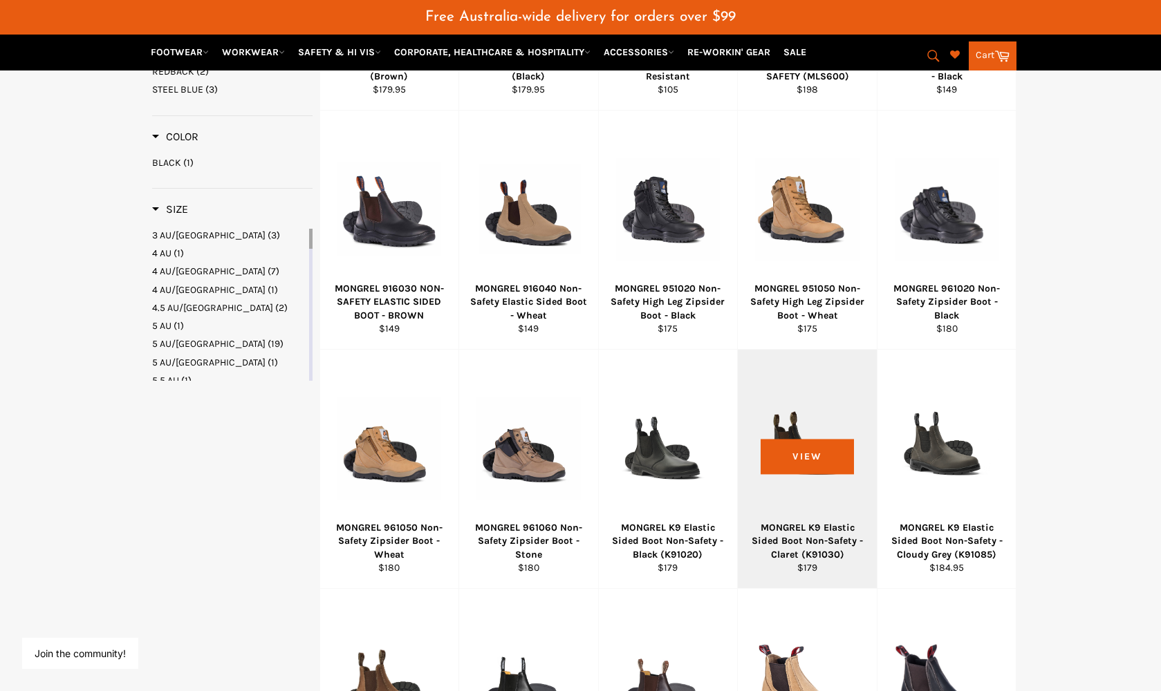 The height and width of the screenshot is (691, 1161). What do you see at coordinates (178, 89) in the screenshot?
I see `span: STEEL BLUE` at bounding box center [178, 89].